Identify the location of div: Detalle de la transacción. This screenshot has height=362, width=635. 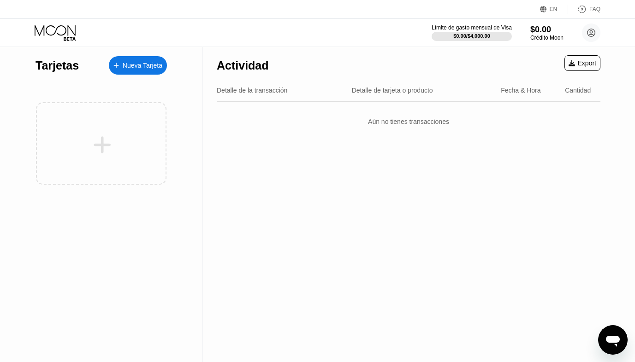
(252, 90).